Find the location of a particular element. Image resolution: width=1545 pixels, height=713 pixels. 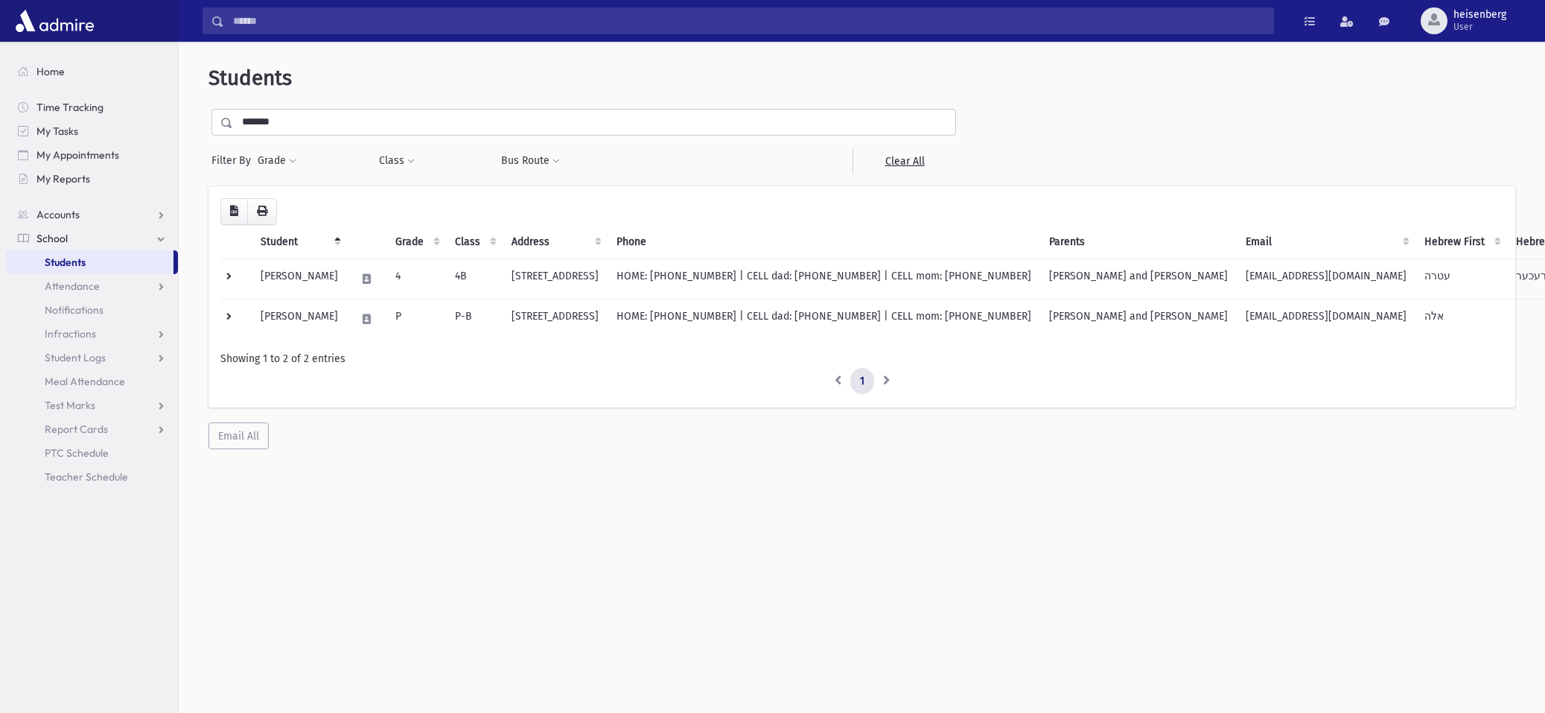

a: Infractions is located at coordinates (92, 334).